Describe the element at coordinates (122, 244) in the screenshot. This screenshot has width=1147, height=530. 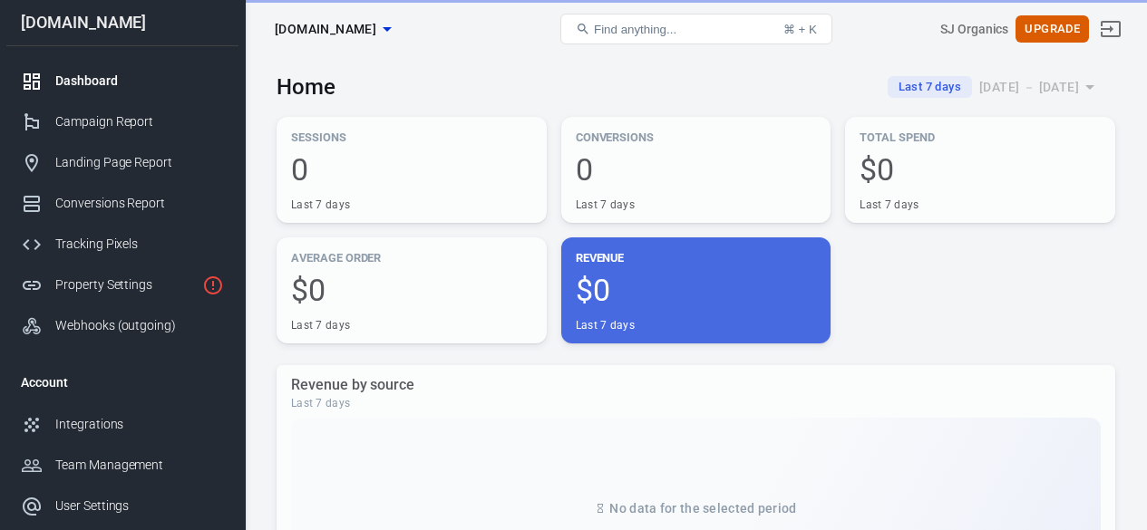
I see `a: Tracking Pixels` at that location.